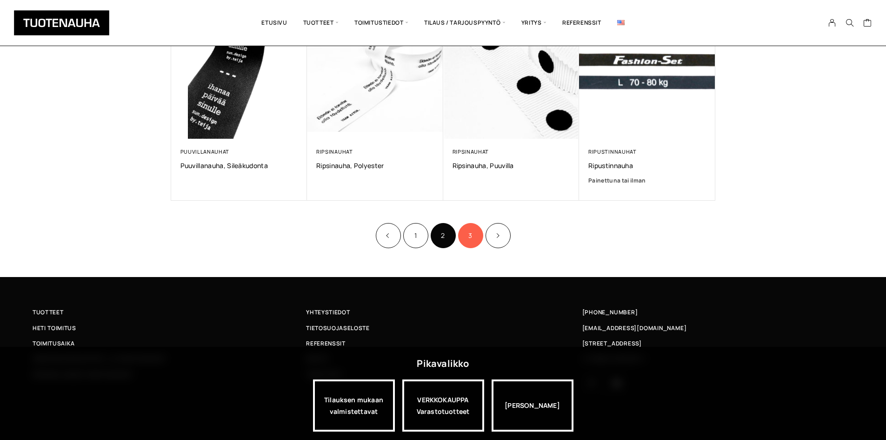  Describe the element at coordinates (375, 165) in the screenshot. I see `span: Ripsinauha, polyester` at that location.